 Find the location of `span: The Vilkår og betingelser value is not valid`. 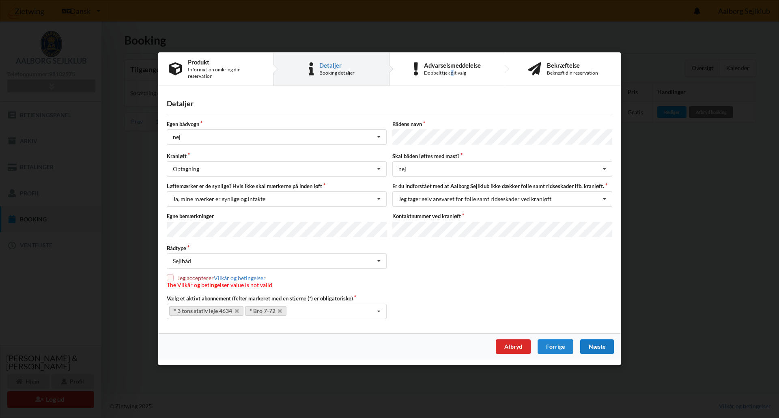

span: The Vilkår og betingelser value is not valid is located at coordinates (219, 285).